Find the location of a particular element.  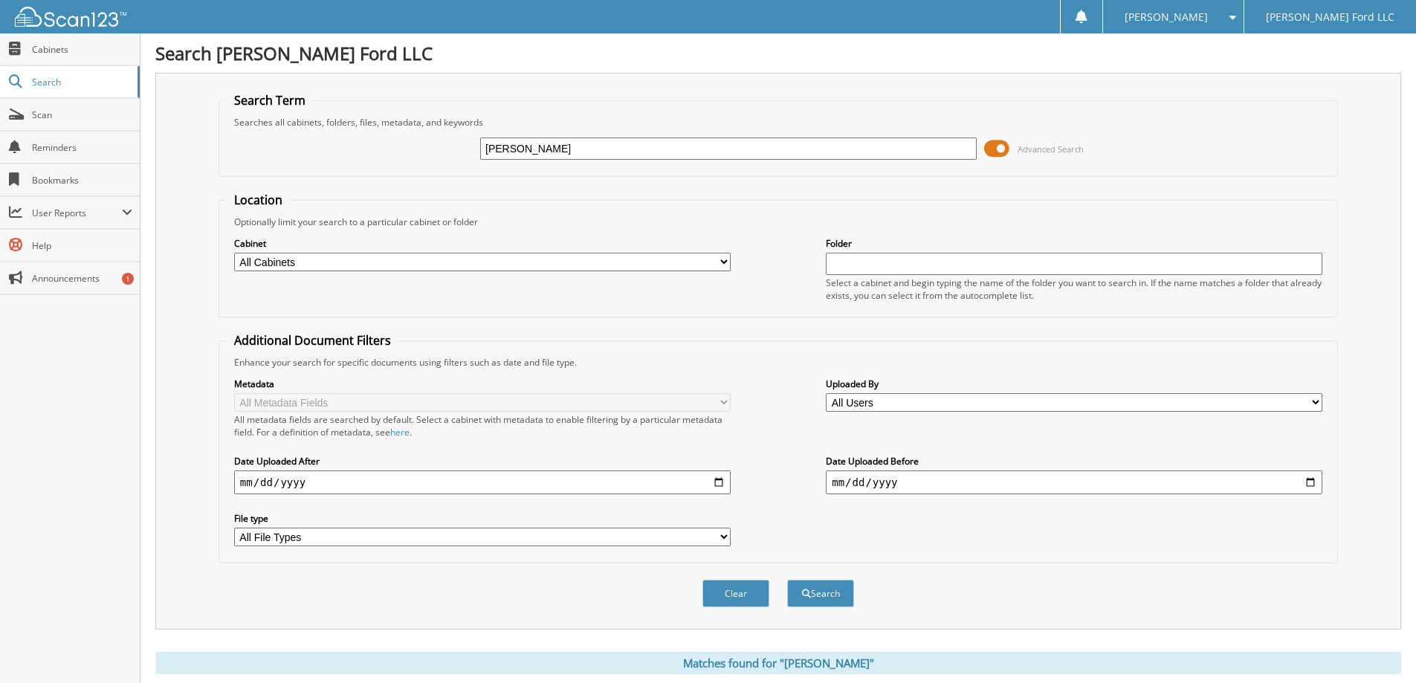

span: Bookmarks is located at coordinates (82, 180).